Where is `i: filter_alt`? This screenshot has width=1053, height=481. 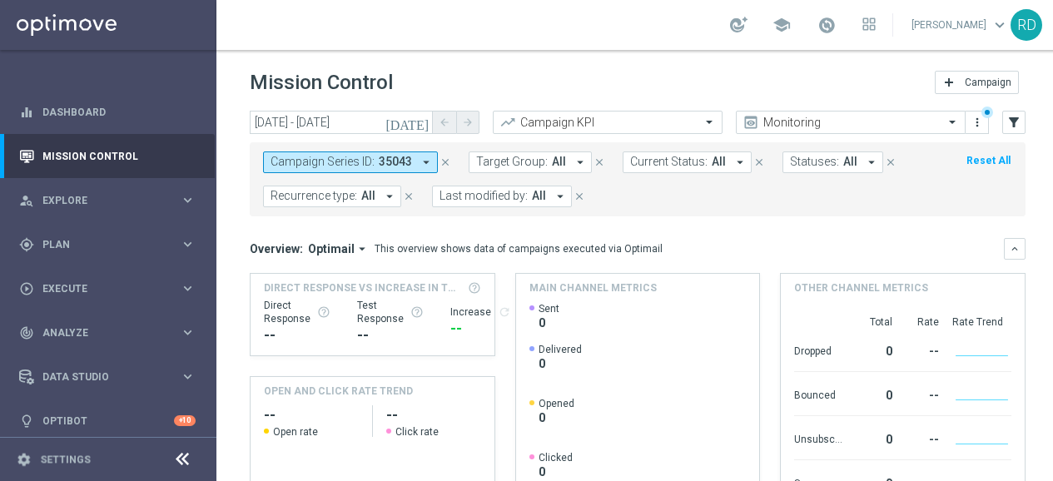
i: filter_alt is located at coordinates (1014, 122).